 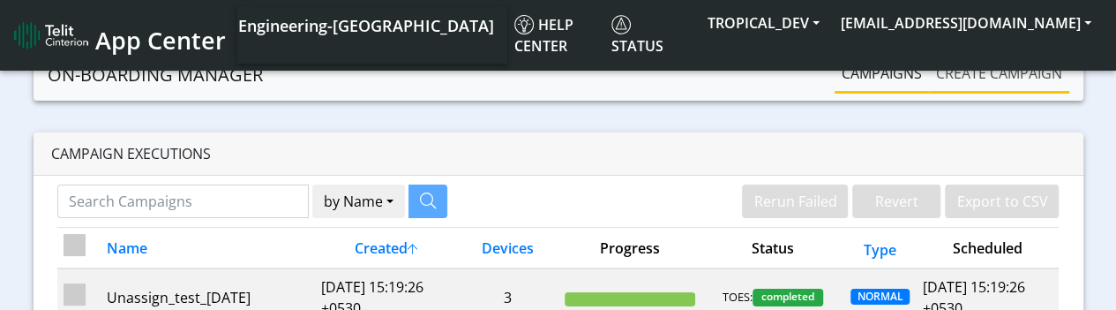 What do you see at coordinates (1001, 201) in the screenshot?
I see `button: Export to CSV` at bounding box center [1001, 201].